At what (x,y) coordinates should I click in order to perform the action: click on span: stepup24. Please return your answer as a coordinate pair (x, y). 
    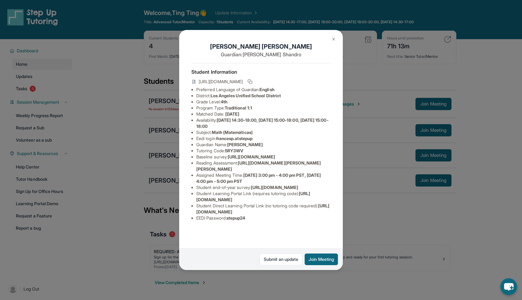
    Looking at the image, I should click on (236, 217).